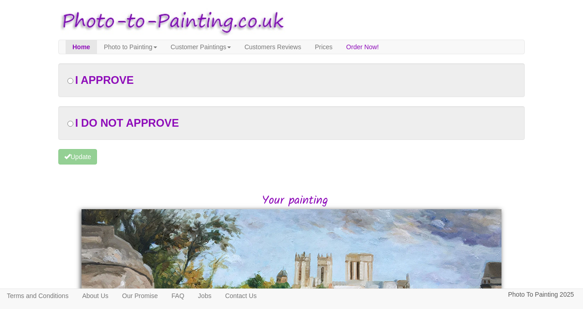  I want to click on a: Jobs, so click(205, 295).